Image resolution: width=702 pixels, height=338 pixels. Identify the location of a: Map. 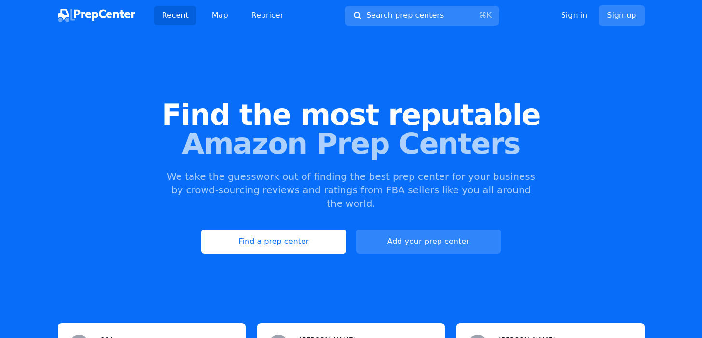
(220, 15).